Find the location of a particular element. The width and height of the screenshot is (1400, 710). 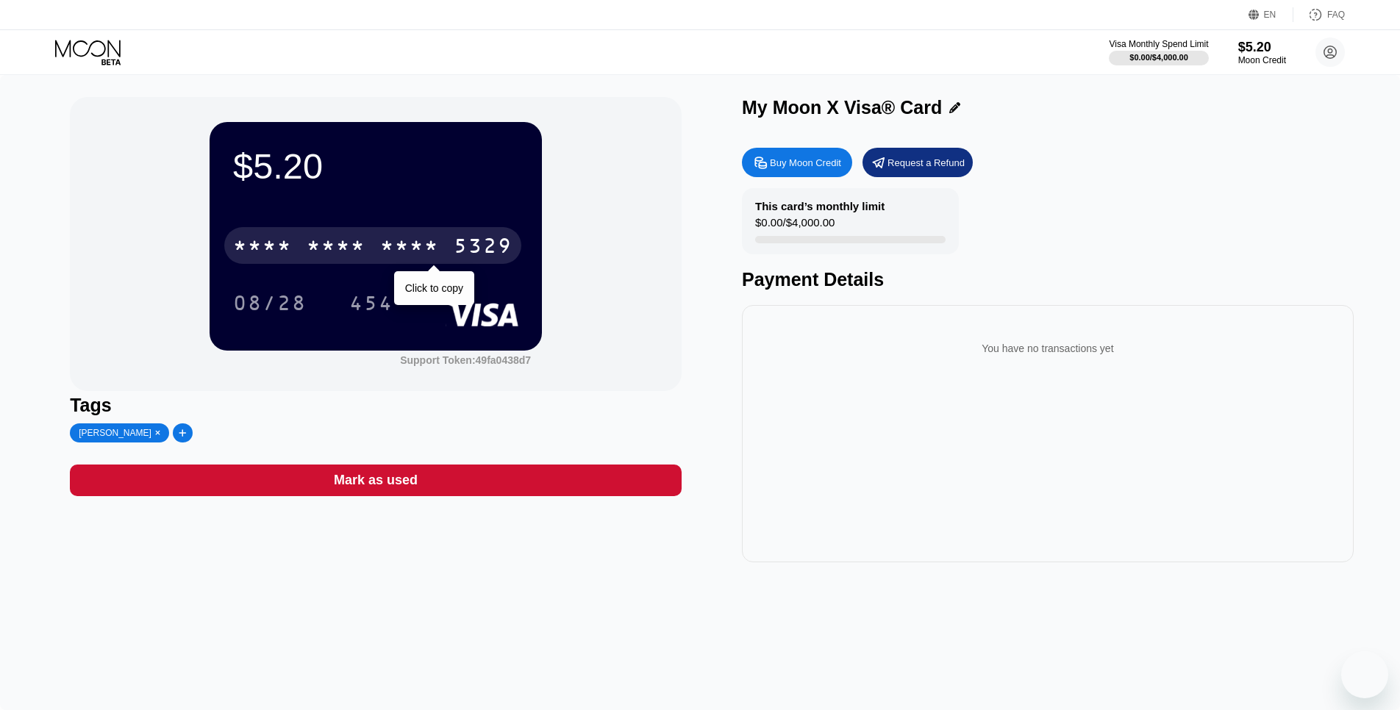

div: Click to copy is located at coordinates (434, 288).